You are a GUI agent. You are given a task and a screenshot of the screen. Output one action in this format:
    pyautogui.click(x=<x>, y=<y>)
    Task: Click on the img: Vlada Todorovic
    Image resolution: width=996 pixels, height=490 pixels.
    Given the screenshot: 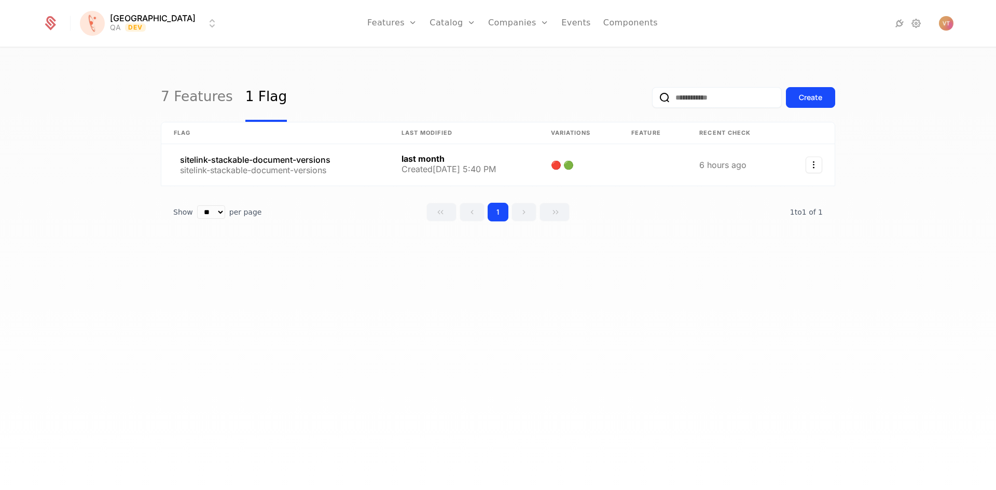 What is the action you would take?
    pyautogui.click(x=947, y=23)
    